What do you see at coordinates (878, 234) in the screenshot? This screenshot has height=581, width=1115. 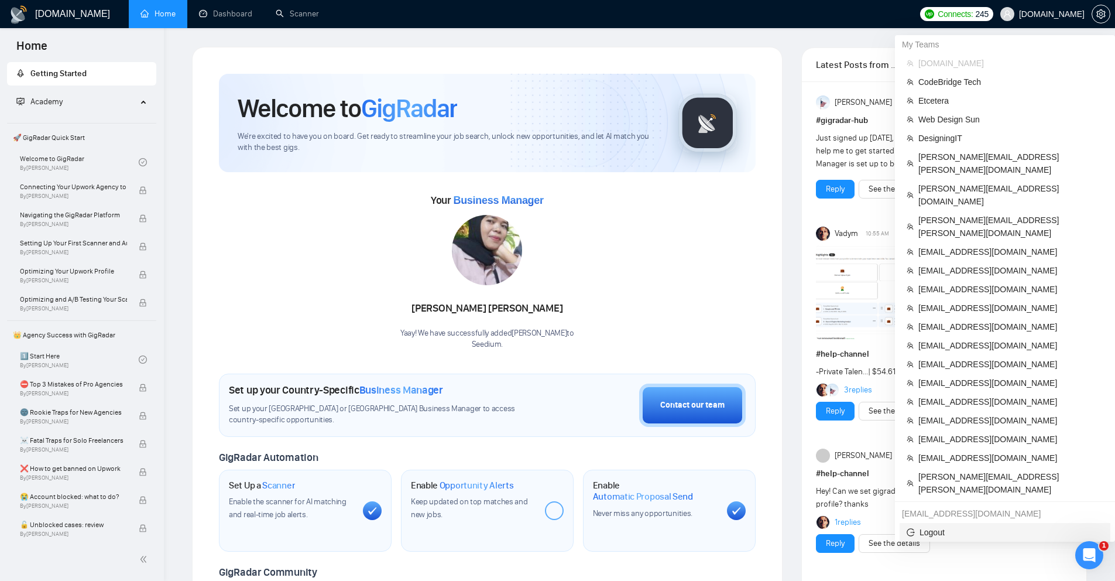 I see `span: 10:55 AM` at bounding box center [878, 234].